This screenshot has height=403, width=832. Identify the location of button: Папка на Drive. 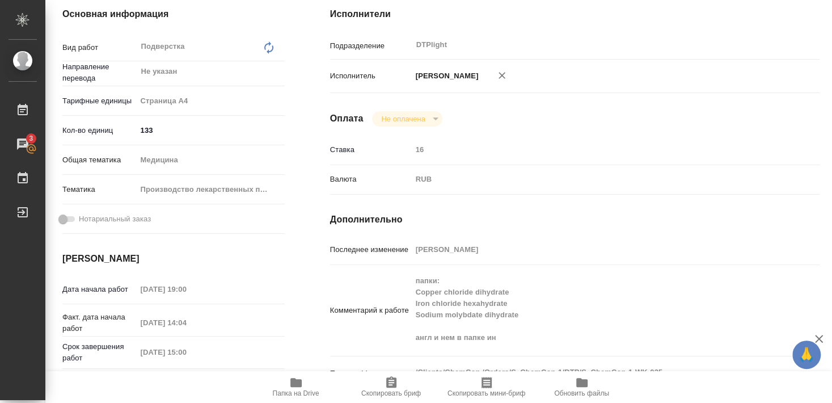
(296, 387).